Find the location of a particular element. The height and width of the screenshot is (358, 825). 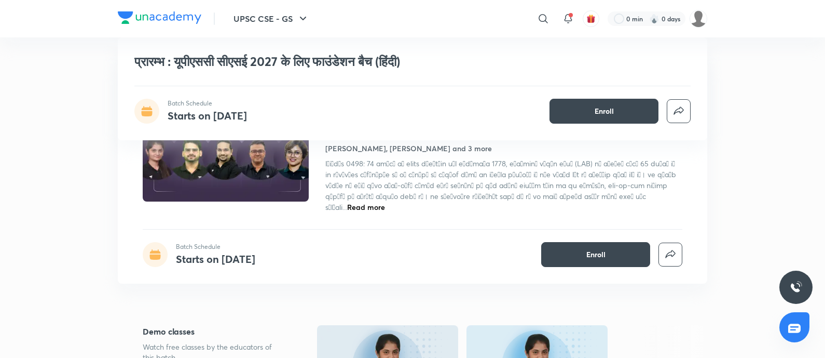

img: avatar is located at coordinates (591, 19).